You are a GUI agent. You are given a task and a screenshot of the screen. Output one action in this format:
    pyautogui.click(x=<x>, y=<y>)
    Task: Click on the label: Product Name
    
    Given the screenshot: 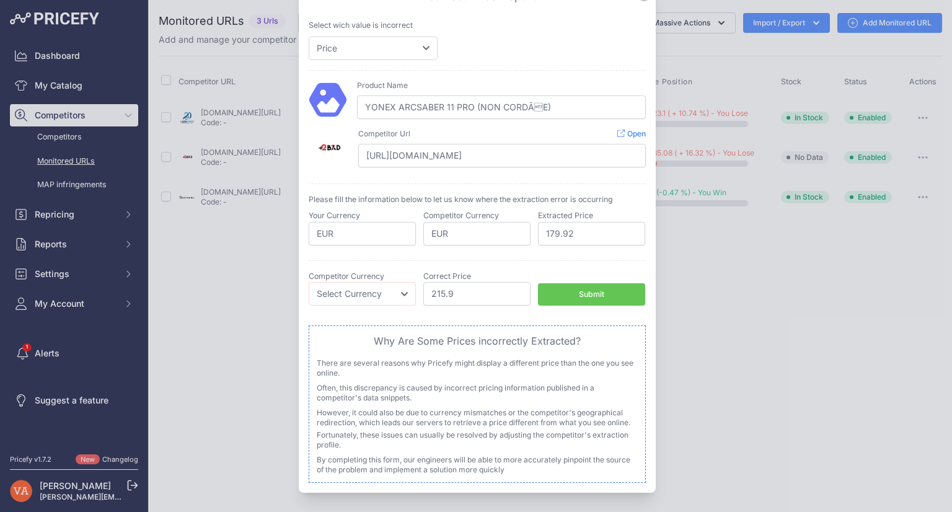 What is the action you would take?
    pyautogui.click(x=382, y=85)
    